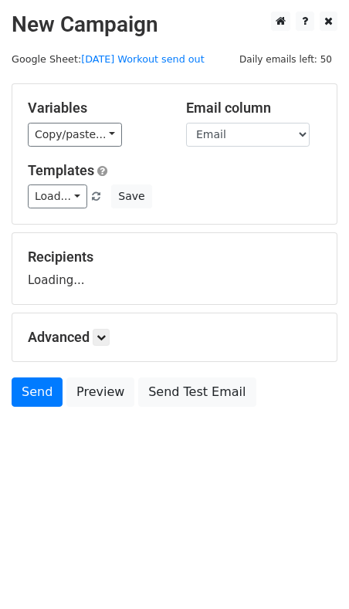  I want to click on button: Save, so click(131, 196).